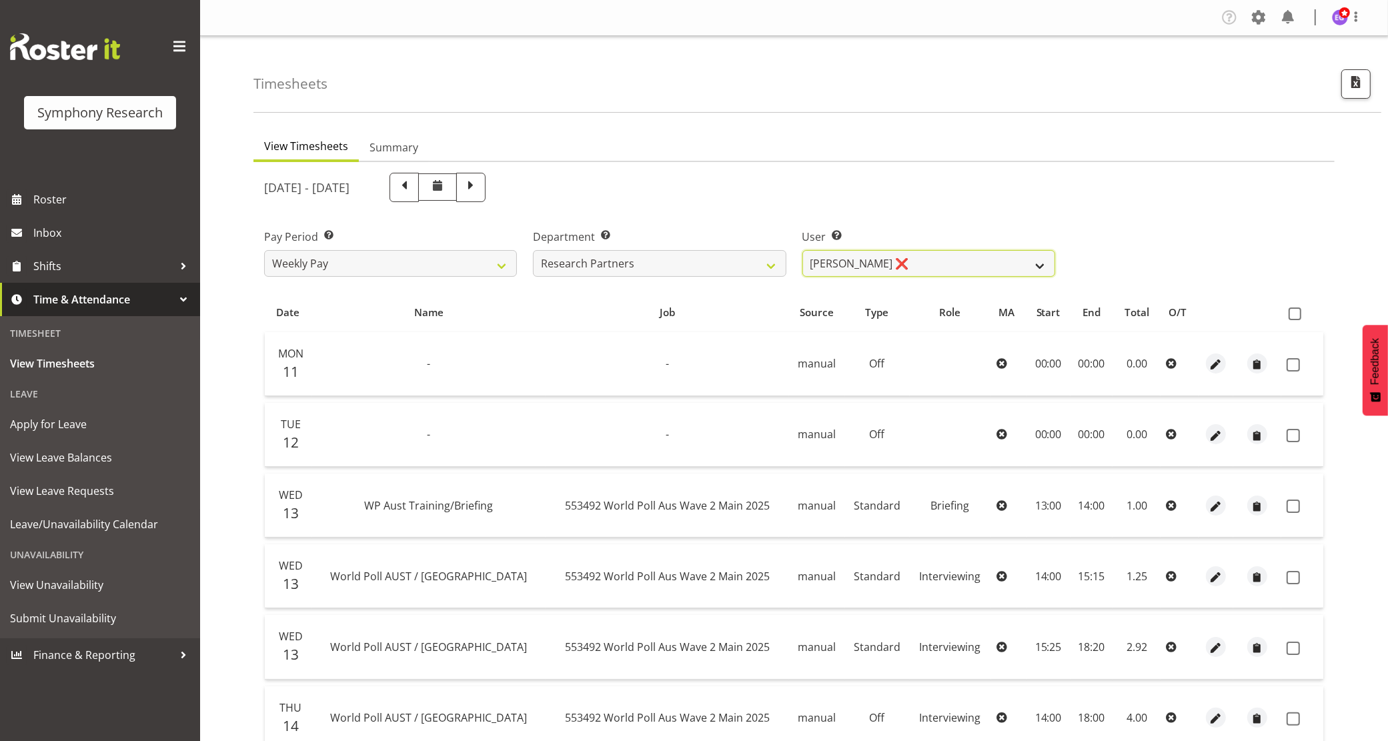 The image size is (1388, 741). Describe the element at coordinates (877, 312) in the screenshot. I see `span: Type` at that location.